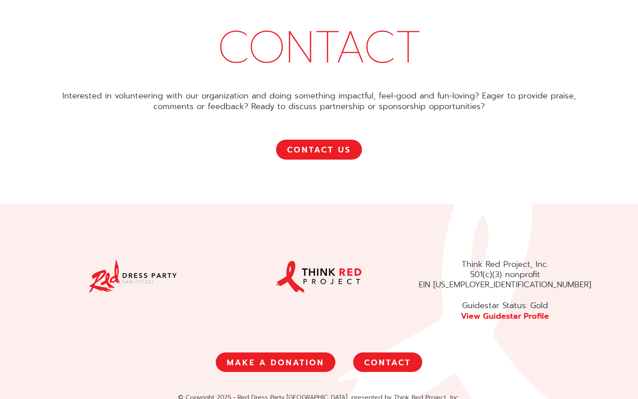  I want to click on img: Think Red Project, so click(319, 277).